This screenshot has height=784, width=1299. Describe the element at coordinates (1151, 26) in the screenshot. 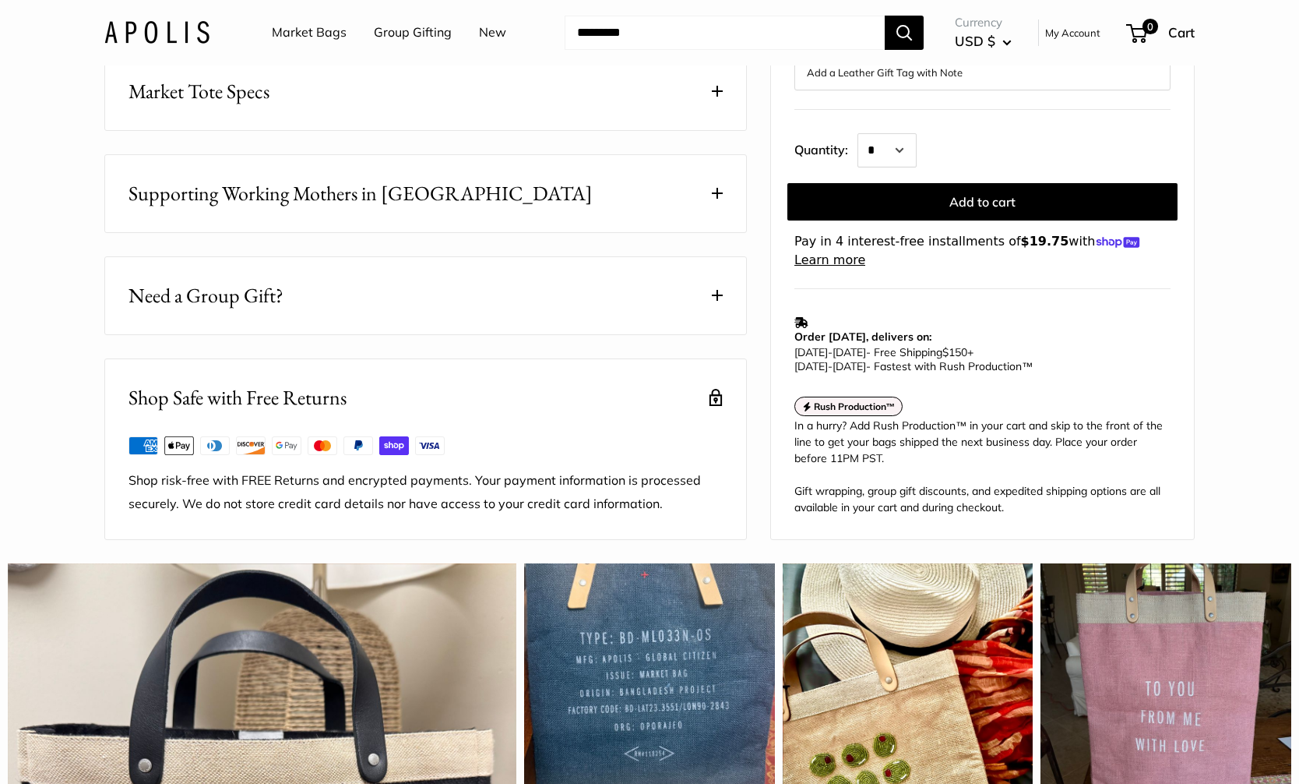

I see `span: 0` at that location.